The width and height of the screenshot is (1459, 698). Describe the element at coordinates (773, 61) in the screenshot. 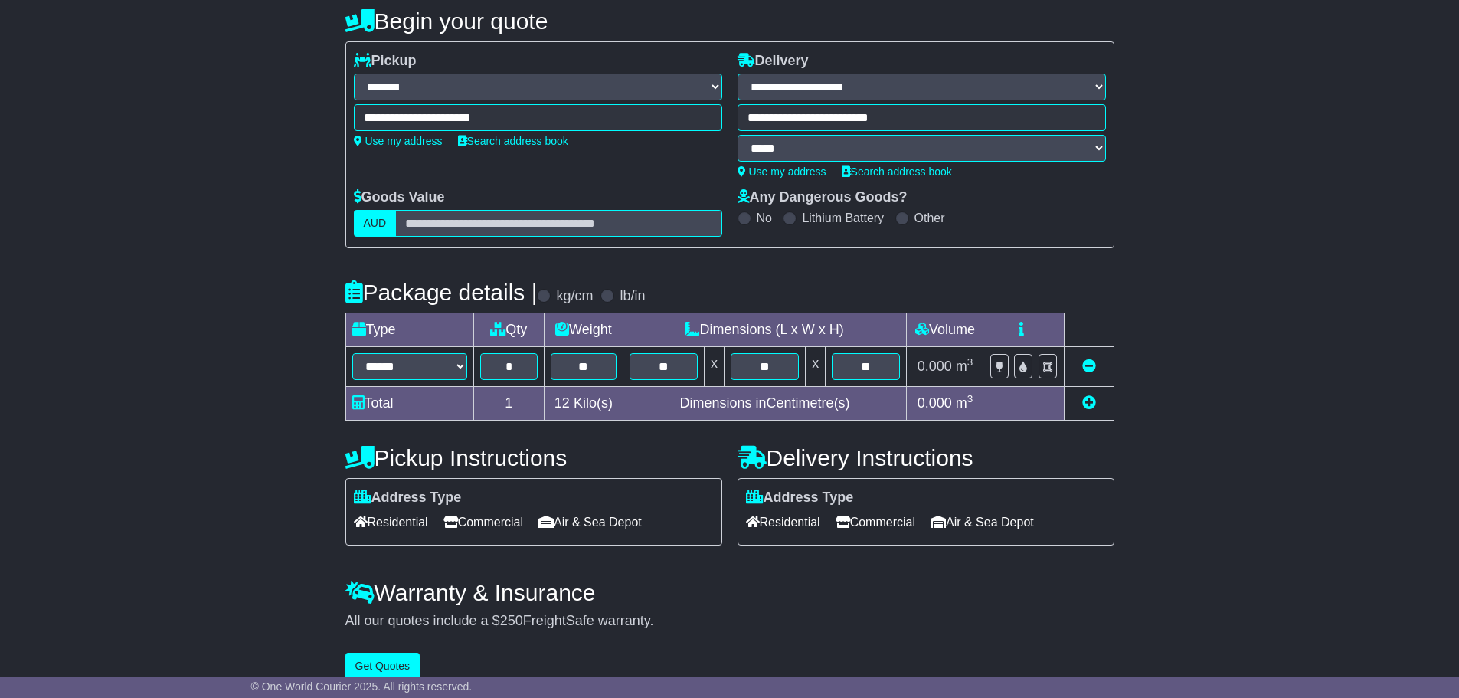

I see `label: Delivery` at that location.